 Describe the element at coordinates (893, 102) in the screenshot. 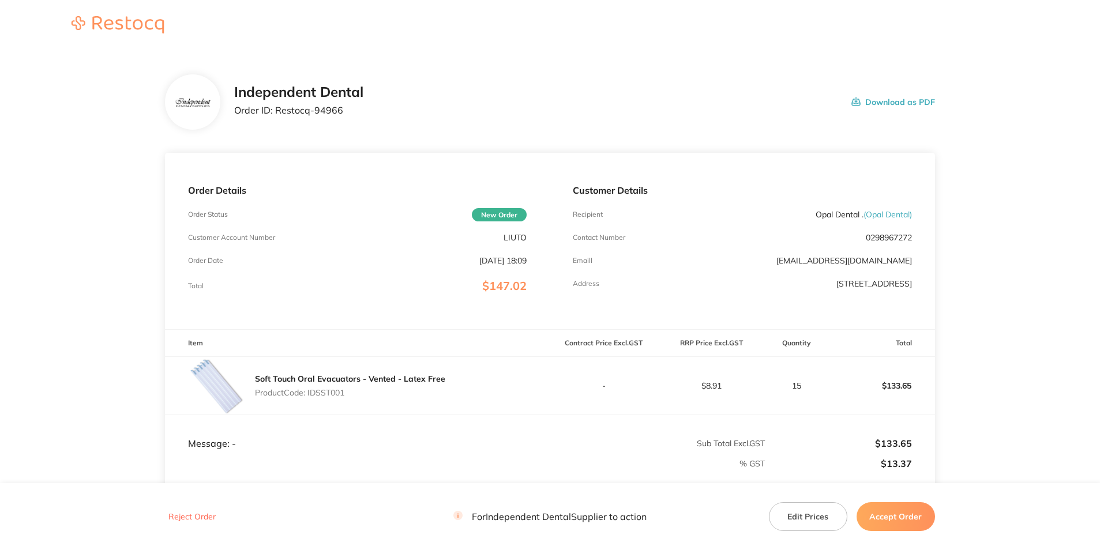

I see `button: Download as PDF` at that location.